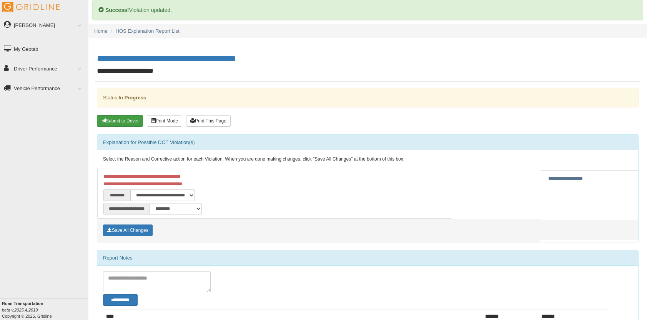 The image size is (647, 320). I want to click on b: Success!, so click(117, 10).